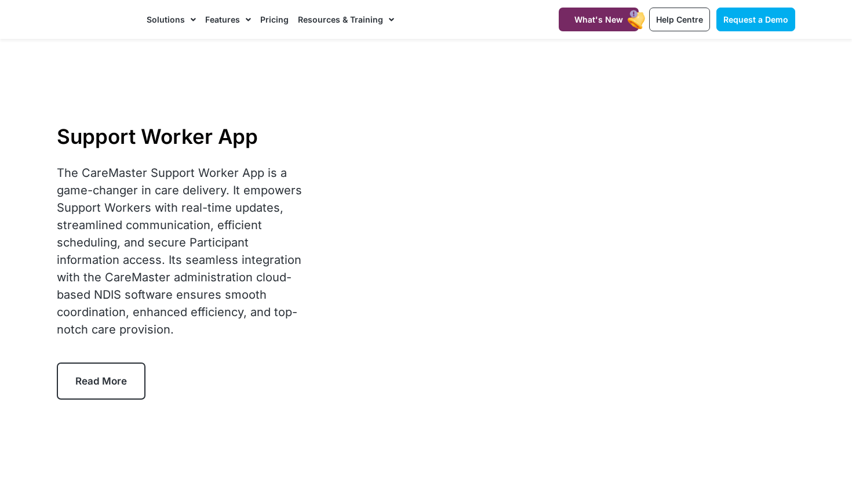 The image size is (852, 482). What do you see at coordinates (182, 136) in the screenshot?
I see `h1: Support Worker App` at bounding box center [182, 136].